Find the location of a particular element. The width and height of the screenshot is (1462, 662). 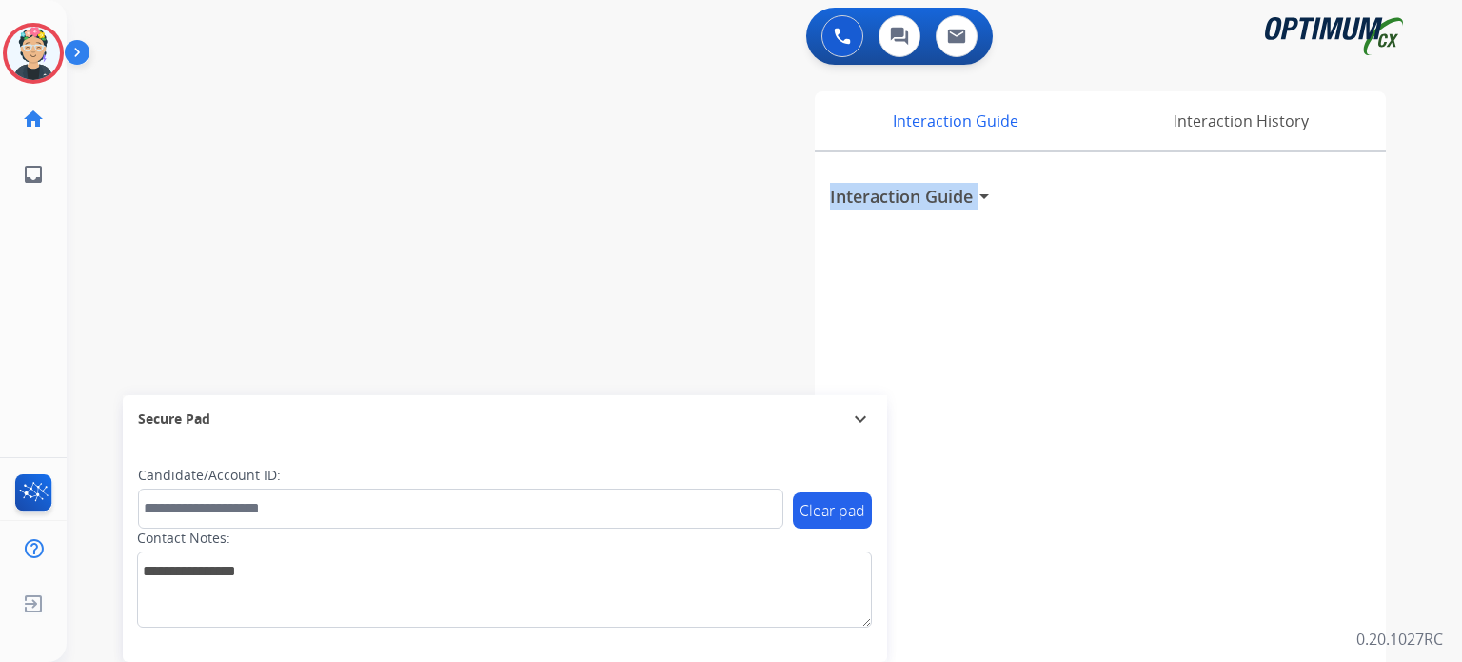

img: avatar is located at coordinates (33, 53).